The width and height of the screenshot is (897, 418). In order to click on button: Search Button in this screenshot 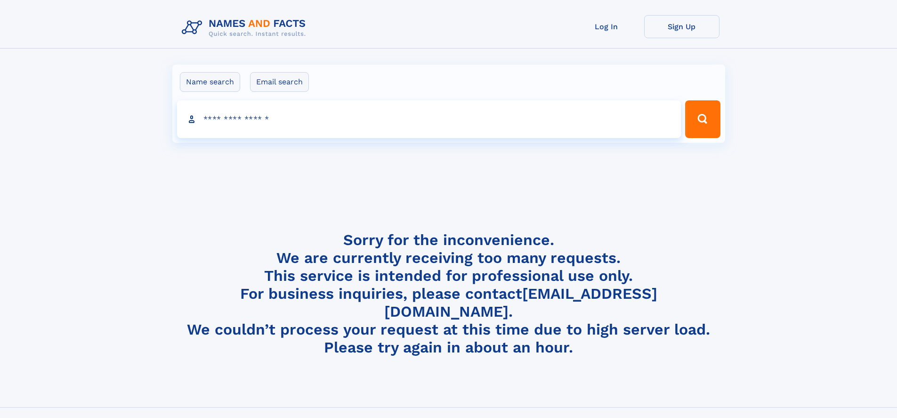, I will do `click(702, 119)`.